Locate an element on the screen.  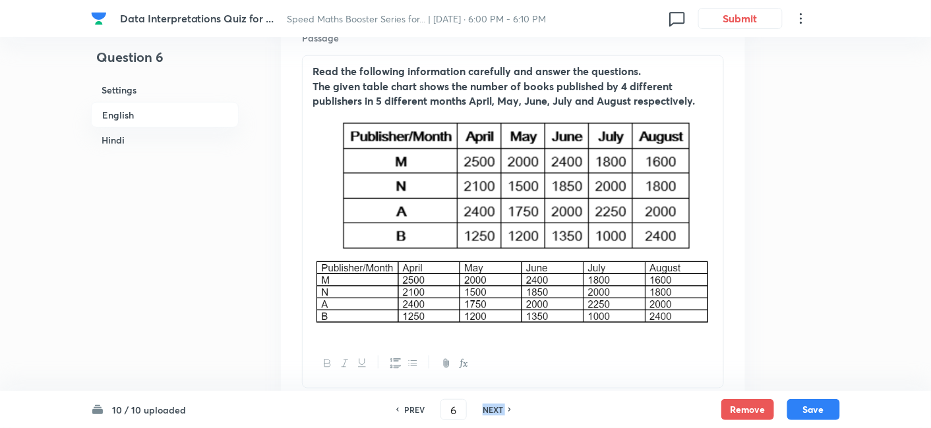
button: Submit is located at coordinates (740, 18).